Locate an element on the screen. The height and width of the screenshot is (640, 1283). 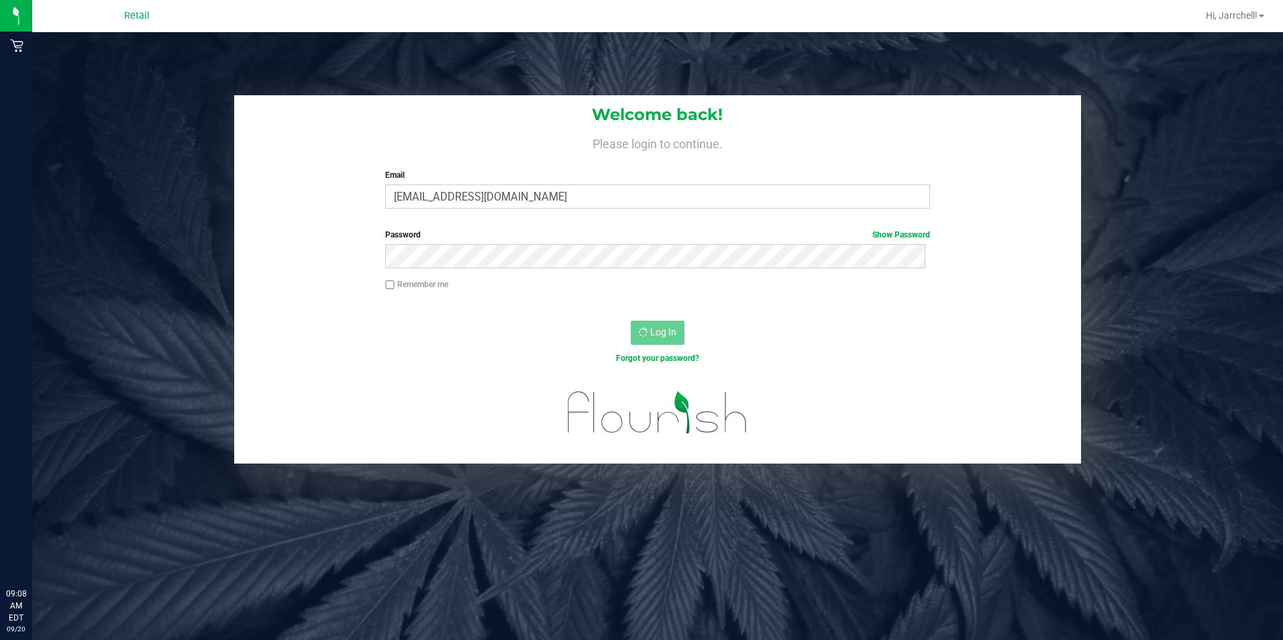
label: Remember me is located at coordinates (417, 285).